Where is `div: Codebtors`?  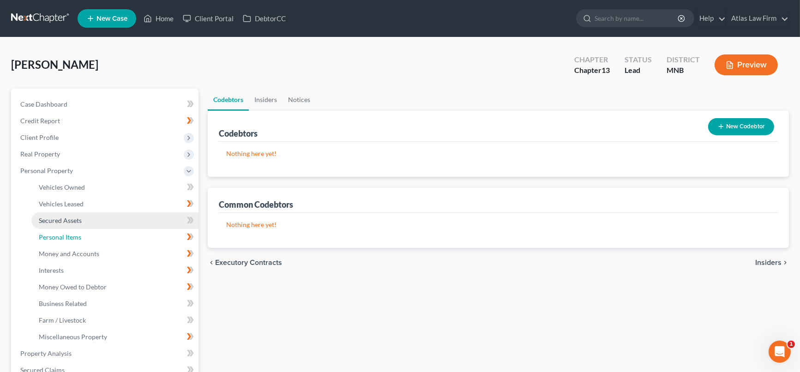 div: Codebtors is located at coordinates (238, 133).